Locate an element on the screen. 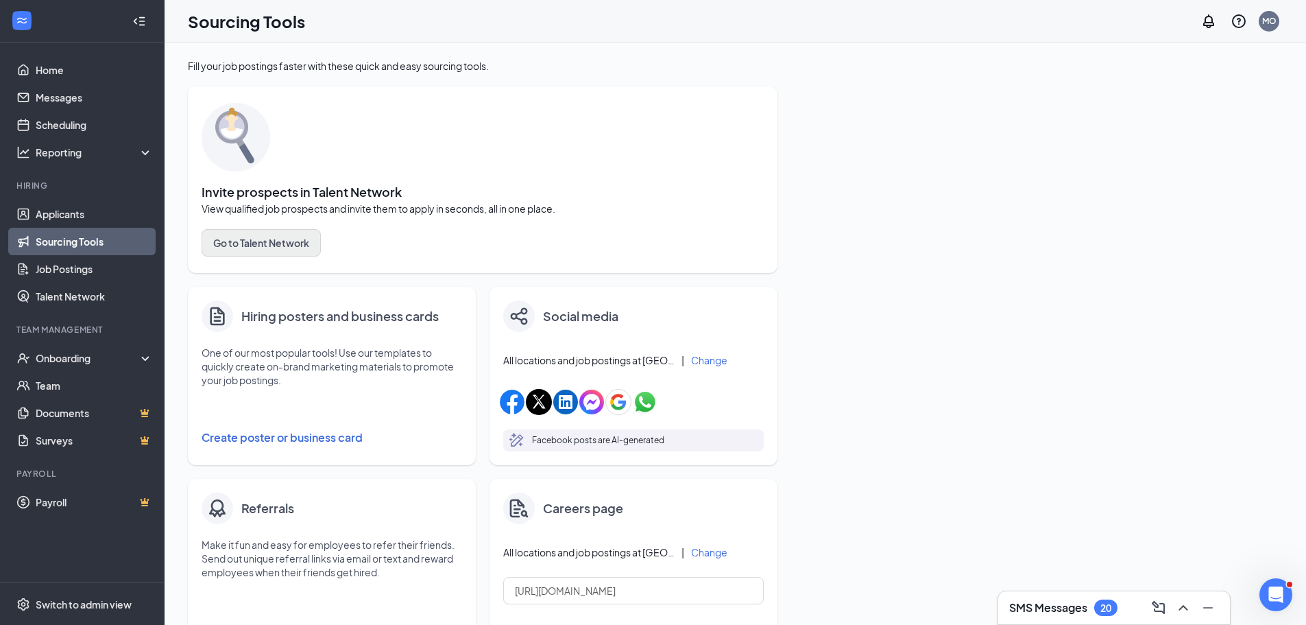  p: Make it fun and easy for employees to refer their friends. Send out unique referral links via ema... is located at coordinates (332, 558).